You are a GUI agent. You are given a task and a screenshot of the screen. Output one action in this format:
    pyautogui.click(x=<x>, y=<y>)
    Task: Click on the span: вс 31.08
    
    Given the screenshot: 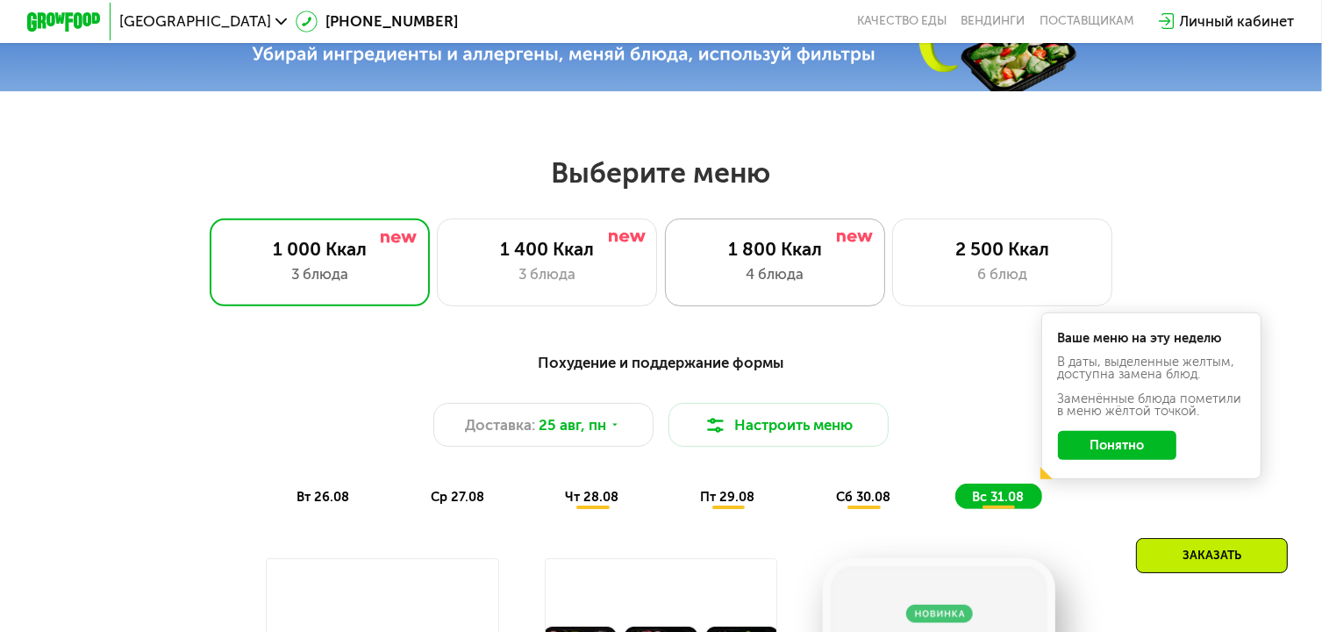 What is the action you would take?
    pyautogui.click(x=997, y=496)
    